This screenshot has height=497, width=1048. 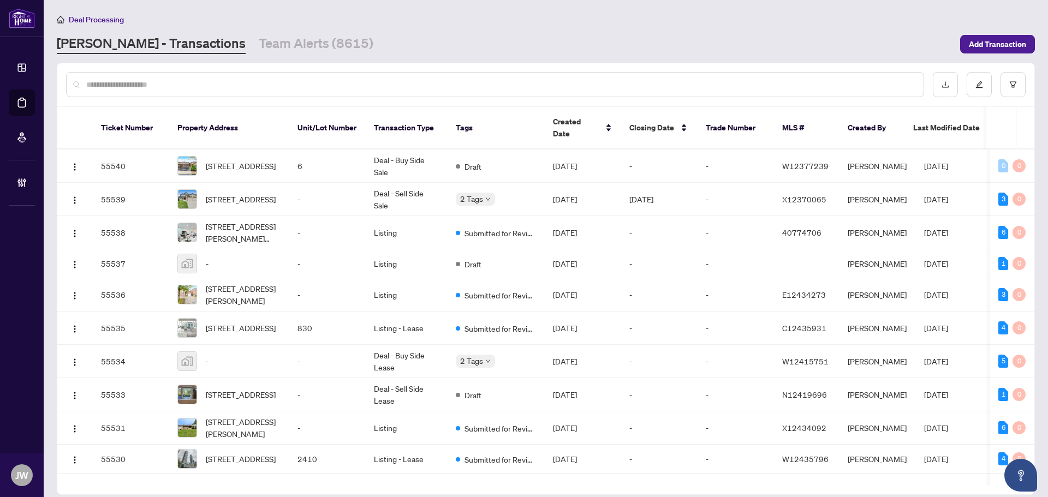 What do you see at coordinates (130, 295) in the screenshot?
I see `td: 55536` at bounding box center [130, 295].